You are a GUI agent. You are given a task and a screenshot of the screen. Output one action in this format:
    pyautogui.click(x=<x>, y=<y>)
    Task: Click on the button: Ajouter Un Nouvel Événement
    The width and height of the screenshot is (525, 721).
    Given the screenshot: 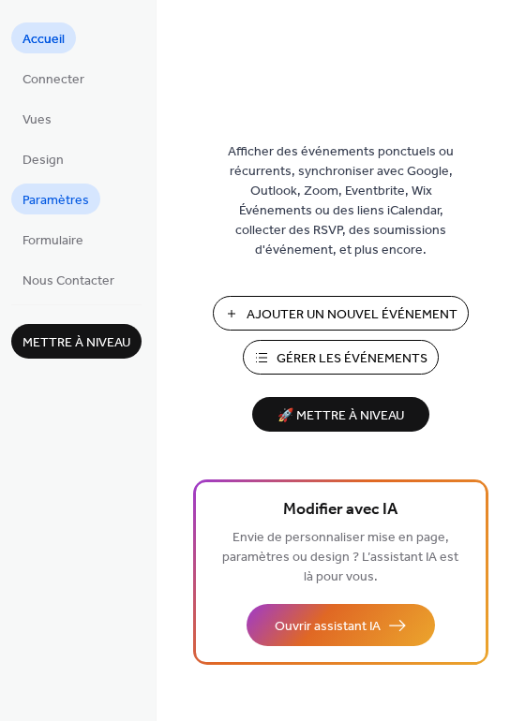 What is the action you would take?
    pyautogui.click(x=340, y=313)
    